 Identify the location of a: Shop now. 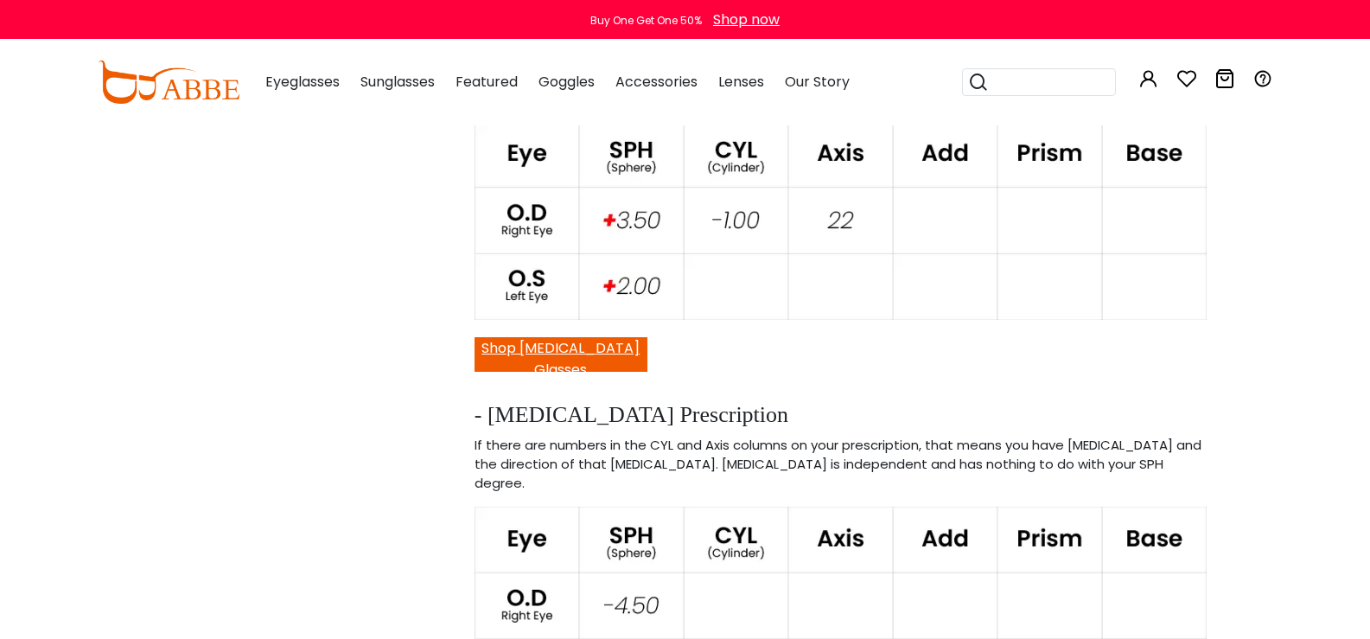
(742, 19).